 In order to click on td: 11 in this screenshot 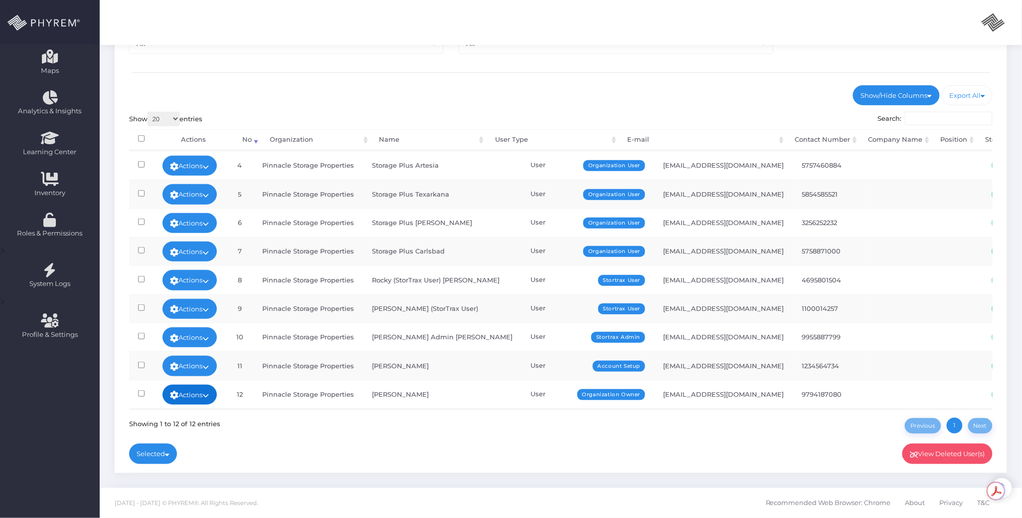, I will do `click(239, 365)`.